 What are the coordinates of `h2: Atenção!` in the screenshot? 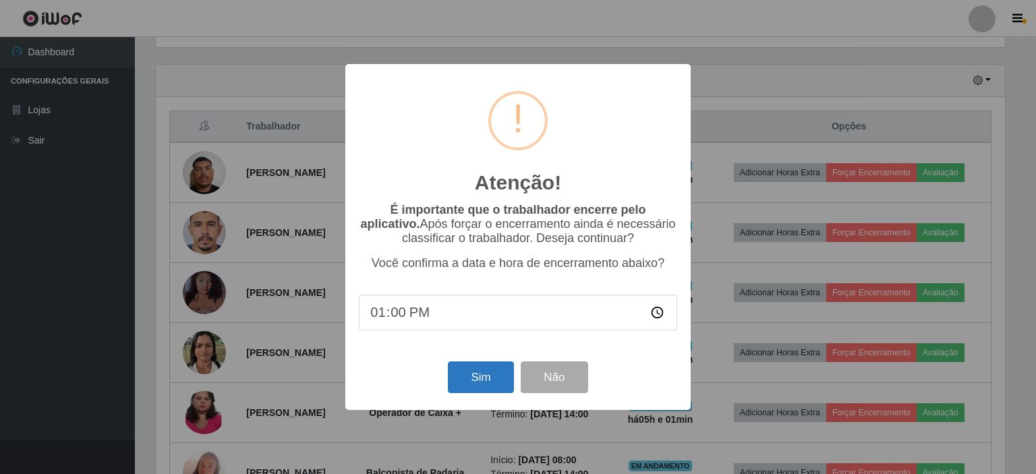 It's located at (518, 183).